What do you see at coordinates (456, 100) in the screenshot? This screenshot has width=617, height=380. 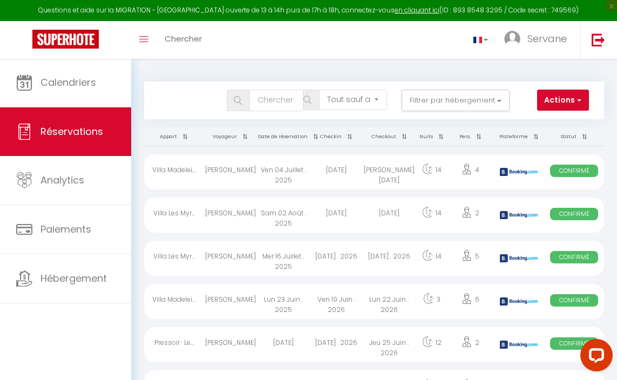 I see `button: Filtrer par hébergement` at bounding box center [456, 100].